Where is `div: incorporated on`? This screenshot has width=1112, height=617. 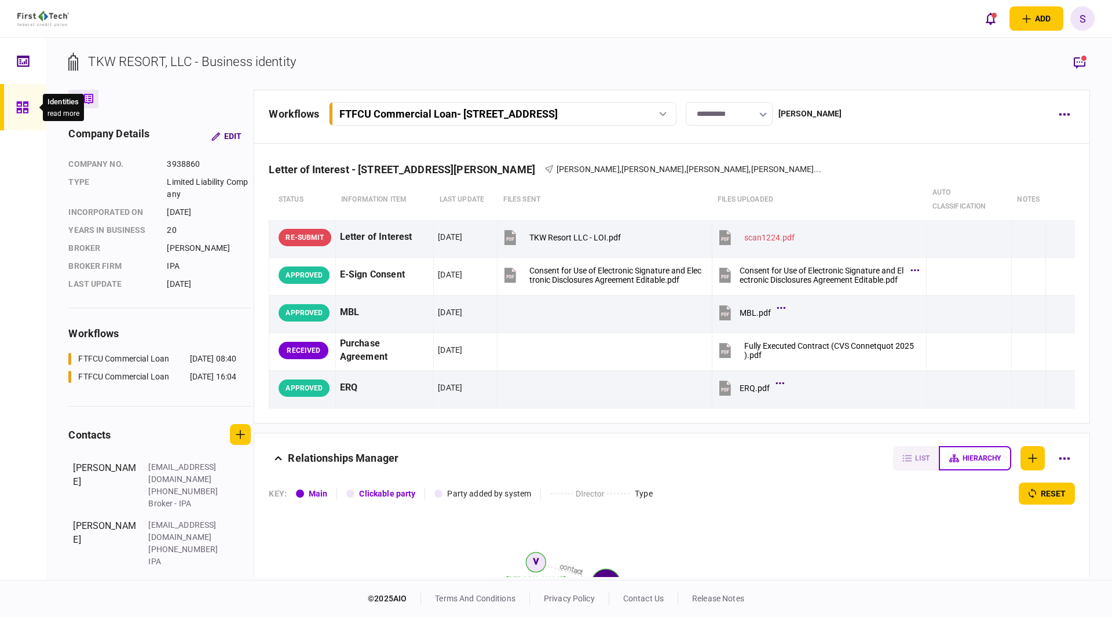 div: incorporated on is located at coordinates (112, 212).